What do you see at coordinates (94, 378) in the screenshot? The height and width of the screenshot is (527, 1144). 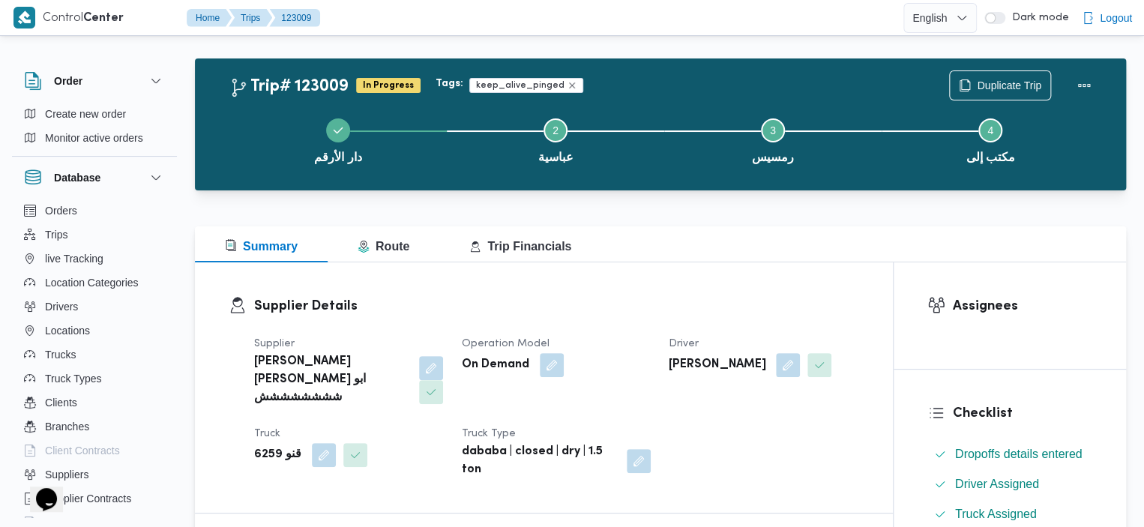 I see `button: Truck Types` at bounding box center [94, 378].